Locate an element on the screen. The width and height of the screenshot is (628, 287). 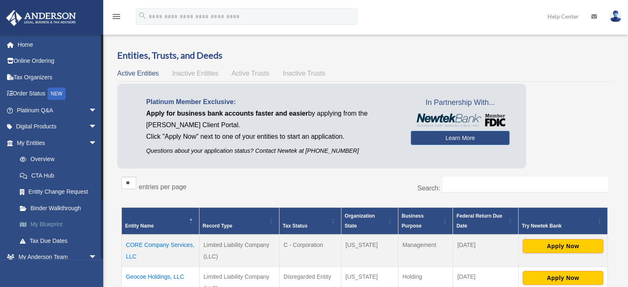
span: Inactive Entities is located at coordinates (195, 73).